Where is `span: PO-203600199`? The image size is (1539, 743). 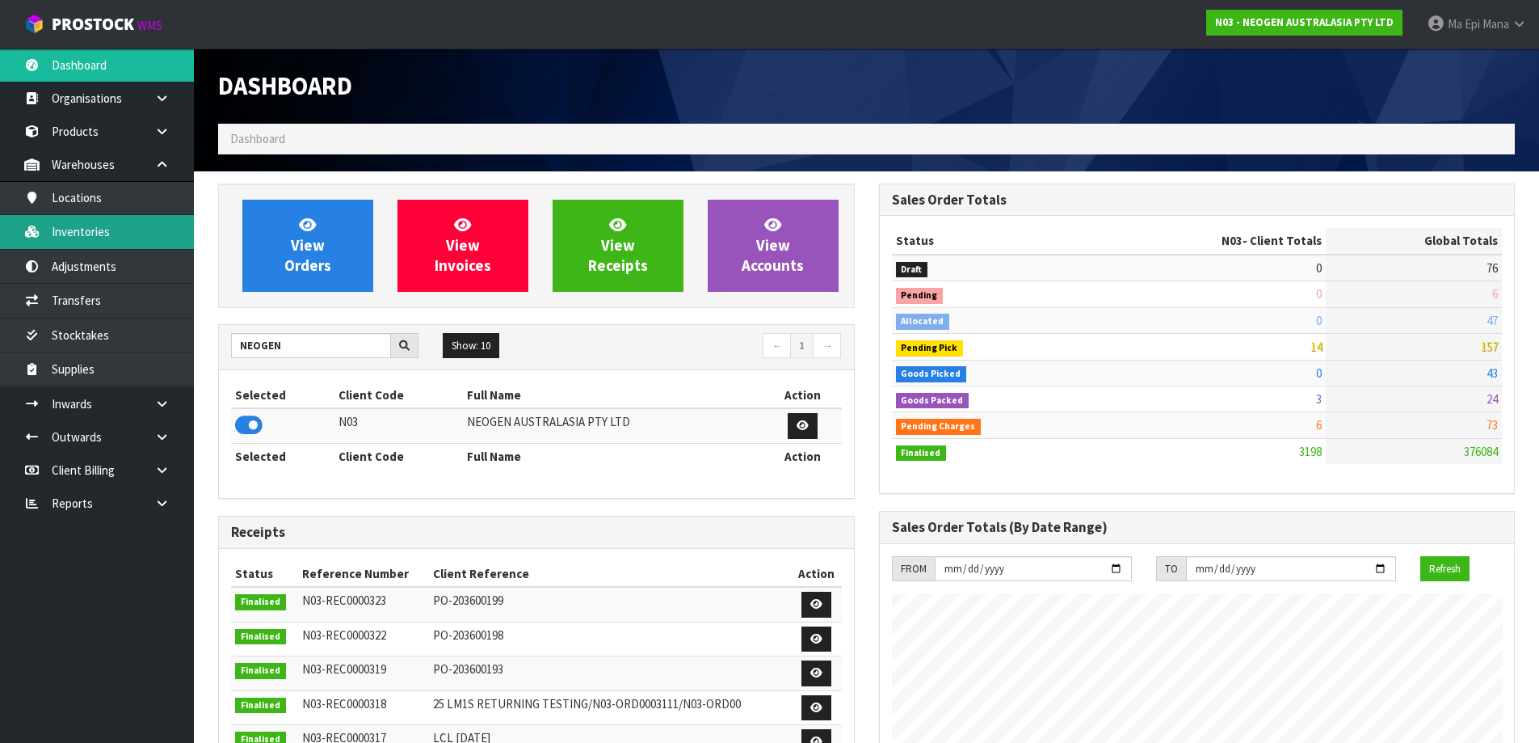 span: PO-203600199 is located at coordinates (468, 600).